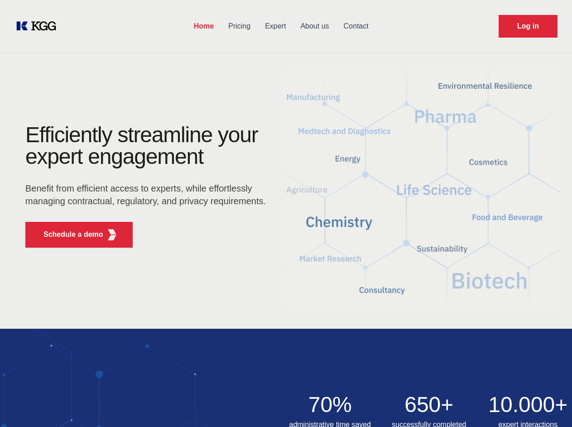 The width and height of the screenshot is (572, 427). Describe the element at coordinates (148, 195) in the screenshot. I see `p: Benefit from efficient access to experts, while effortlessly managing contractual, regulatory, an...` at that location.